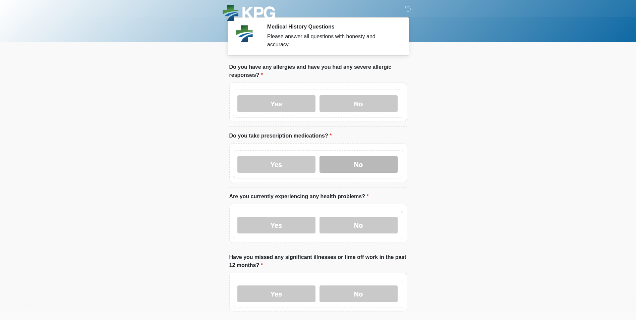  What do you see at coordinates (299, 196) in the screenshot?
I see `label: Are you currently experiencing any health problems?` at bounding box center [299, 196].